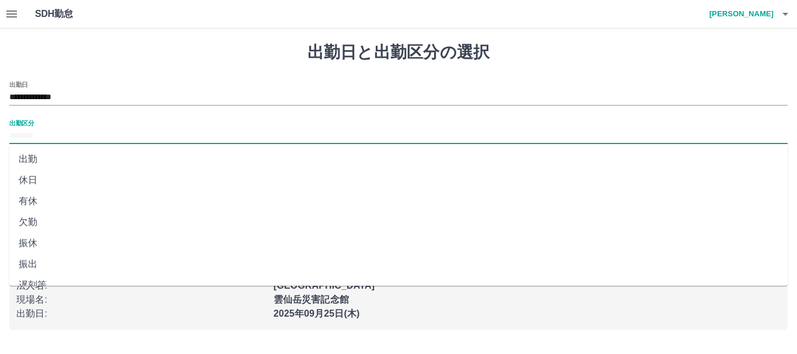 The height and width of the screenshot is (354, 797). Describe the element at coordinates (398, 222) in the screenshot. I see `li: 欠勤` at that location.